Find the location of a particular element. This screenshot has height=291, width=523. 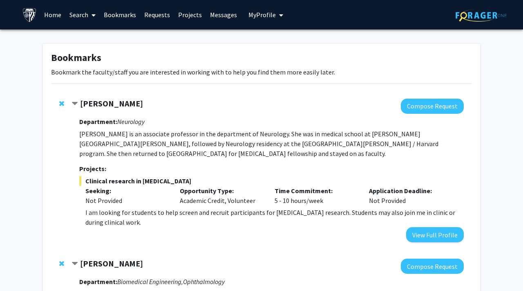

div: Academic Credit, Volunteer is located at coordinates (221, 195).